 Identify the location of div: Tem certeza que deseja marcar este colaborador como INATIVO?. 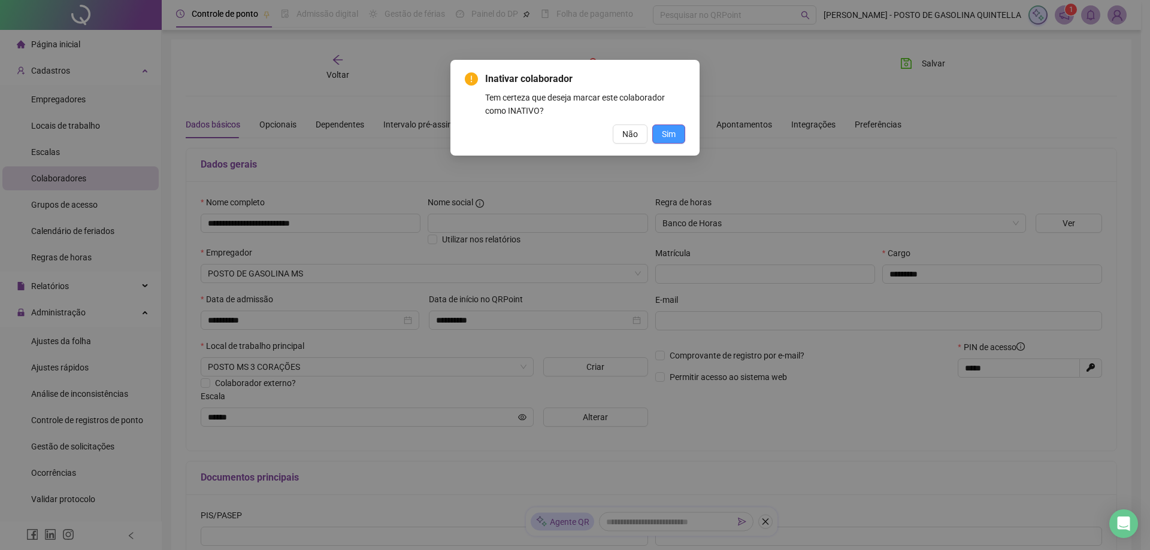
(585, 104).